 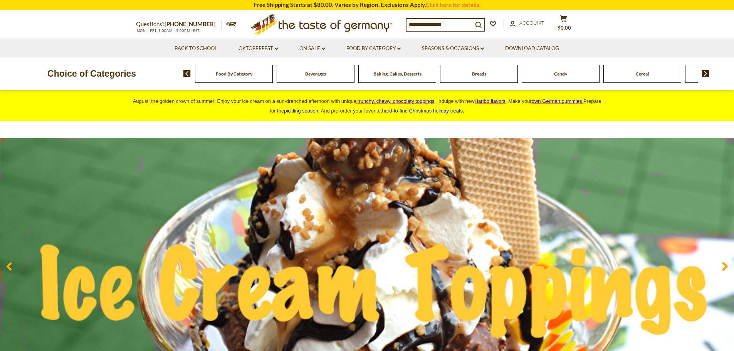 What do you see at coordinates (301, 111) in the screenshot?
I see `span: pickling season` at bounding box center [301, 111].